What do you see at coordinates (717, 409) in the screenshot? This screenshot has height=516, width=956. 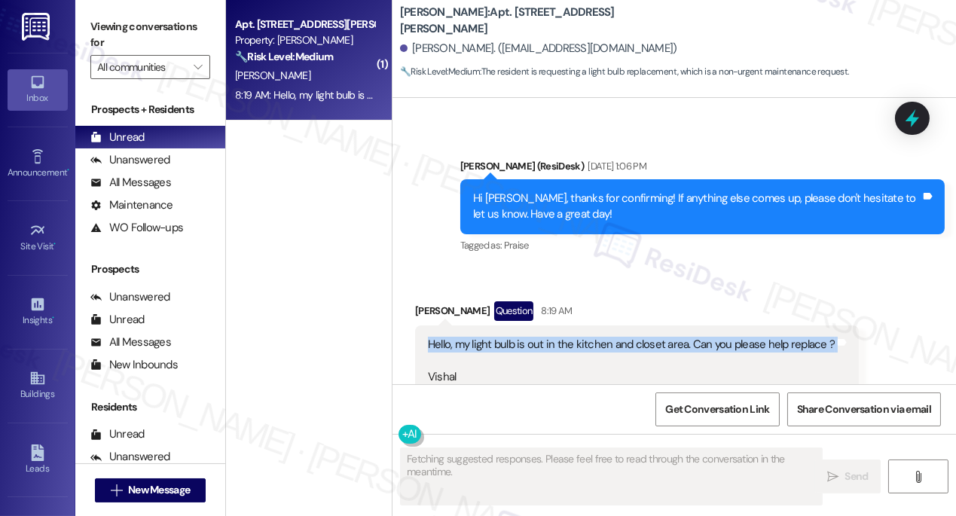 I see `button: Get Conversation Link` at bounding box center [717, 409].